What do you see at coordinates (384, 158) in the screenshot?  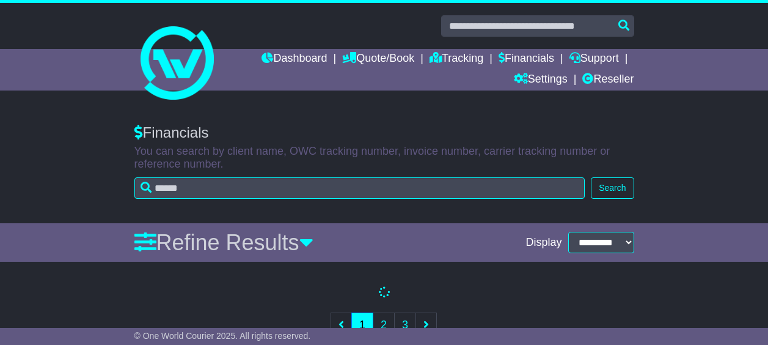 I see `p: You can search by client name, OWC tracking number, invoice number, carrier tracking number or re...` at bounding box center [384, 158].